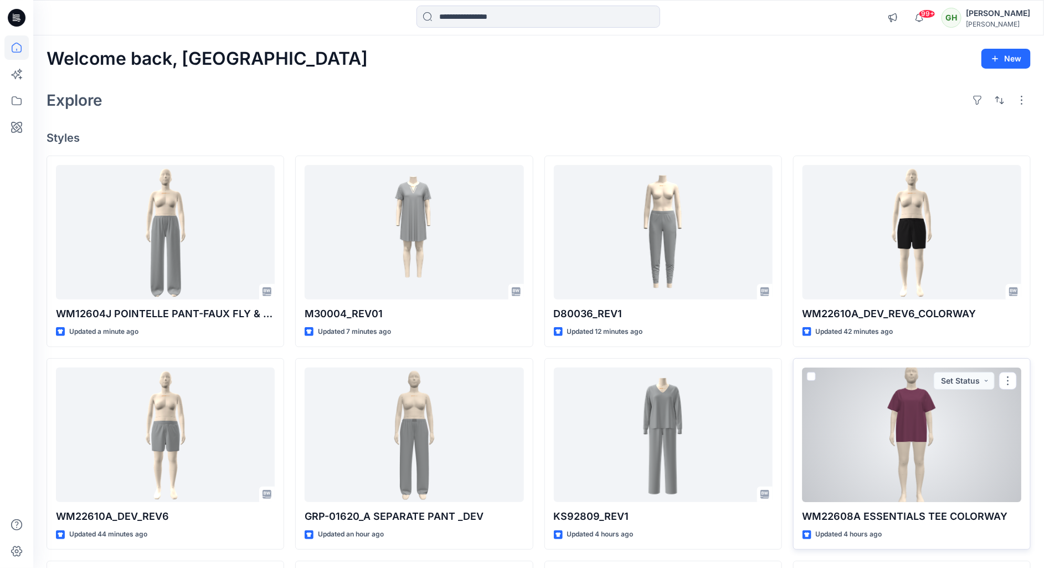 The width and height of the screenshot is (1044, 568). Describe the element at coordinates (1005, 59) in the screenshot. I see `button: New` at that location.